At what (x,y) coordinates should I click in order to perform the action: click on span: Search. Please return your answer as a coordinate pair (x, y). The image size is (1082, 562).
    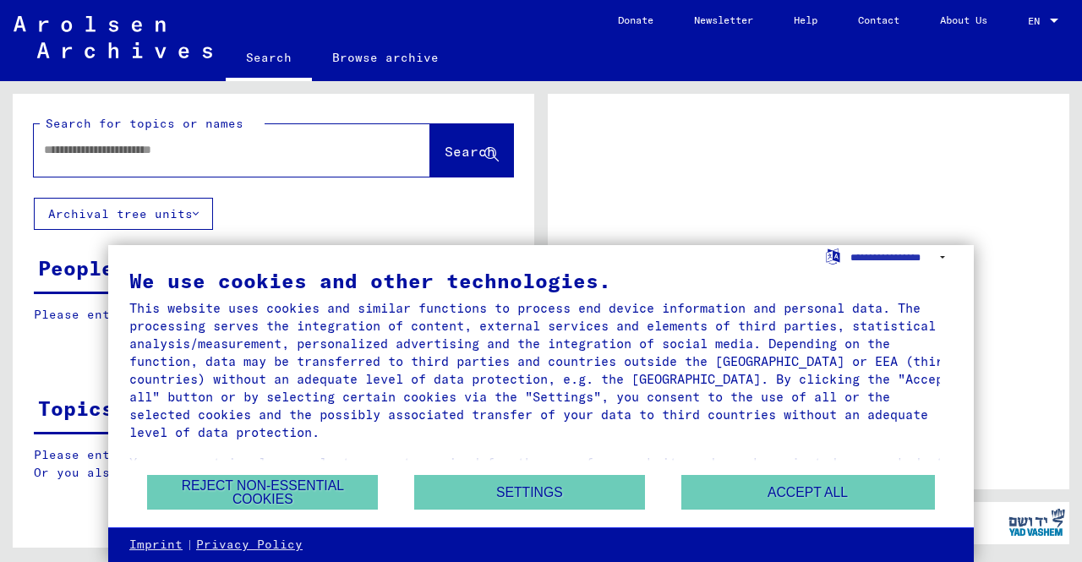
    Looking at the image, I should click on (470, 151).